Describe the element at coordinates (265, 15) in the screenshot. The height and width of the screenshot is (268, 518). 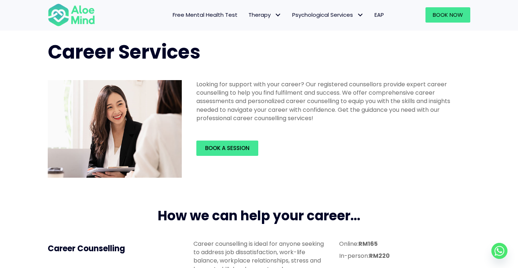
I see `span: Therapy` at that location.